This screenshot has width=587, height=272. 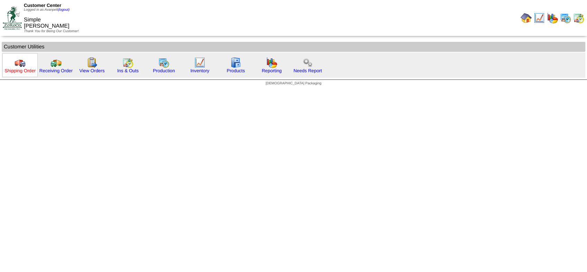 I want to click on img: workorder.gif, so click(x=92, y=63).